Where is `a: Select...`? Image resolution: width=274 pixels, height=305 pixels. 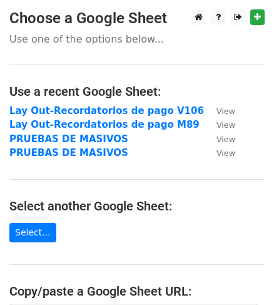 a: Select... is located at coordinates (33, 232).